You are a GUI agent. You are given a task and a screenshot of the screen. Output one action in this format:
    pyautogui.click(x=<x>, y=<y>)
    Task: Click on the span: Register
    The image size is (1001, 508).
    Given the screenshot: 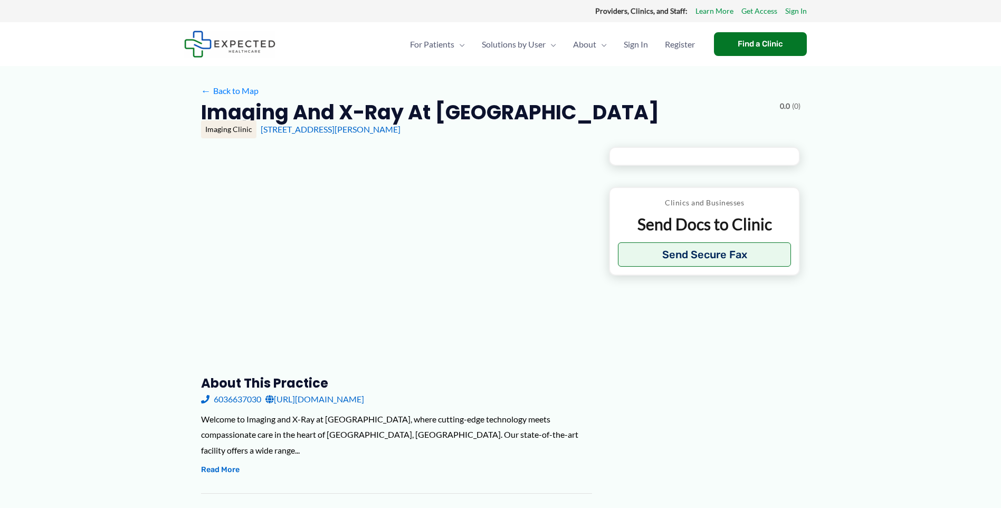 What is the action you would take?
    pyautogui.click(x=680, y=44)
    